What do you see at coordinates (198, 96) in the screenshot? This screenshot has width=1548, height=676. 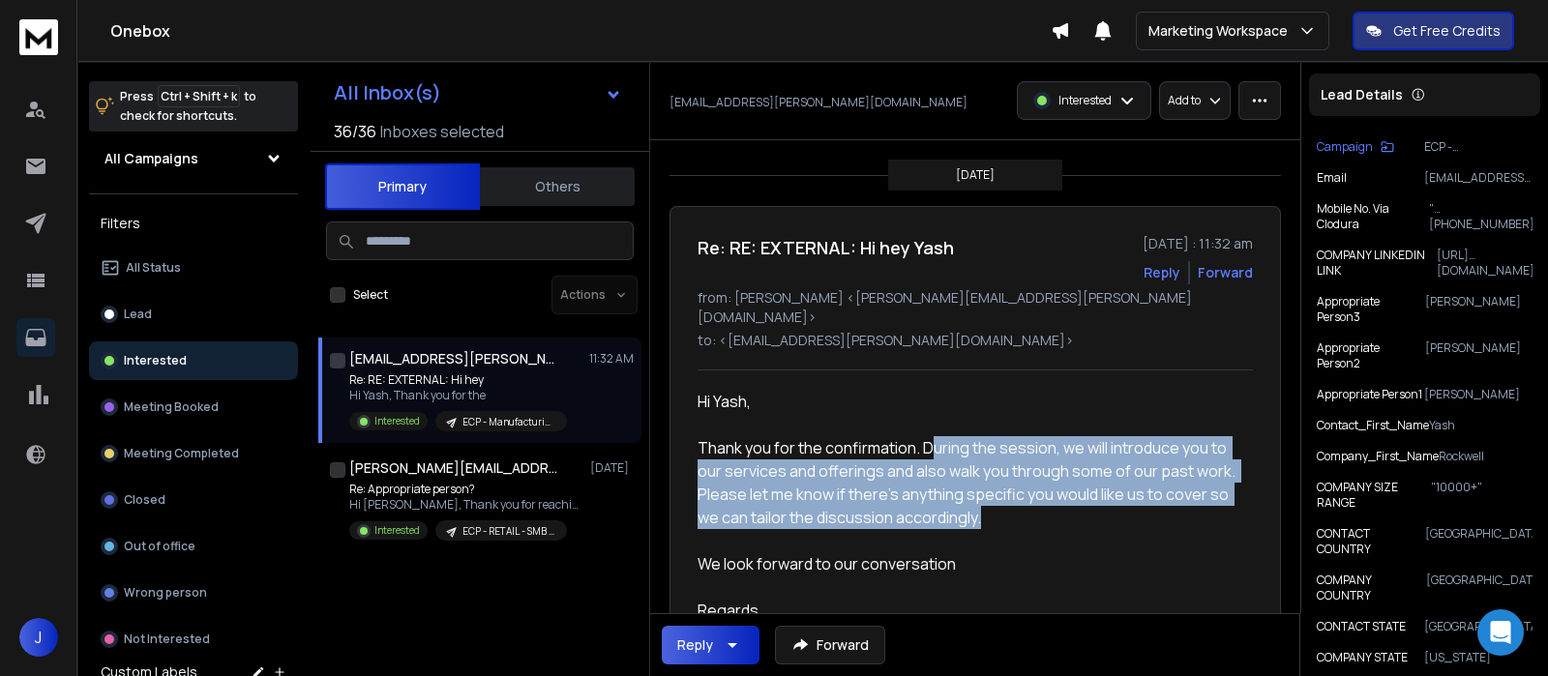 I see `span: Ctrl + Shift + k` at bounding box center [198, 96].